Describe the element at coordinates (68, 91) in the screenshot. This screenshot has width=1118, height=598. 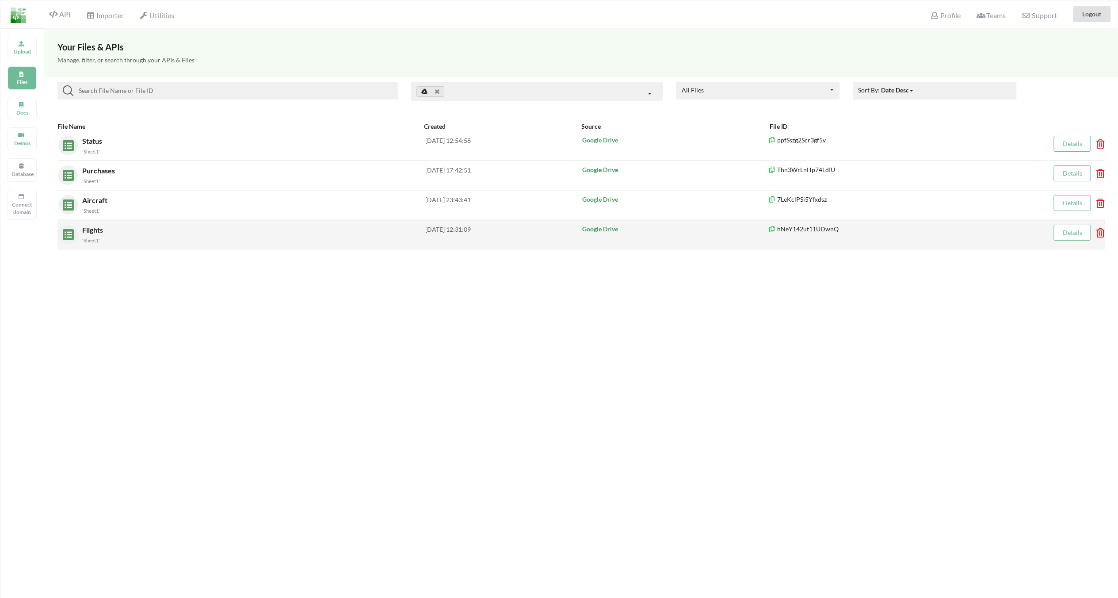
I see `img: searchIcon.svg` at that location.